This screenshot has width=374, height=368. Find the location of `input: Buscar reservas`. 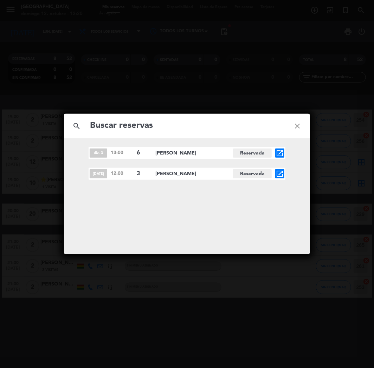

input: Buscar reservas is located at coordinates (187, 126).